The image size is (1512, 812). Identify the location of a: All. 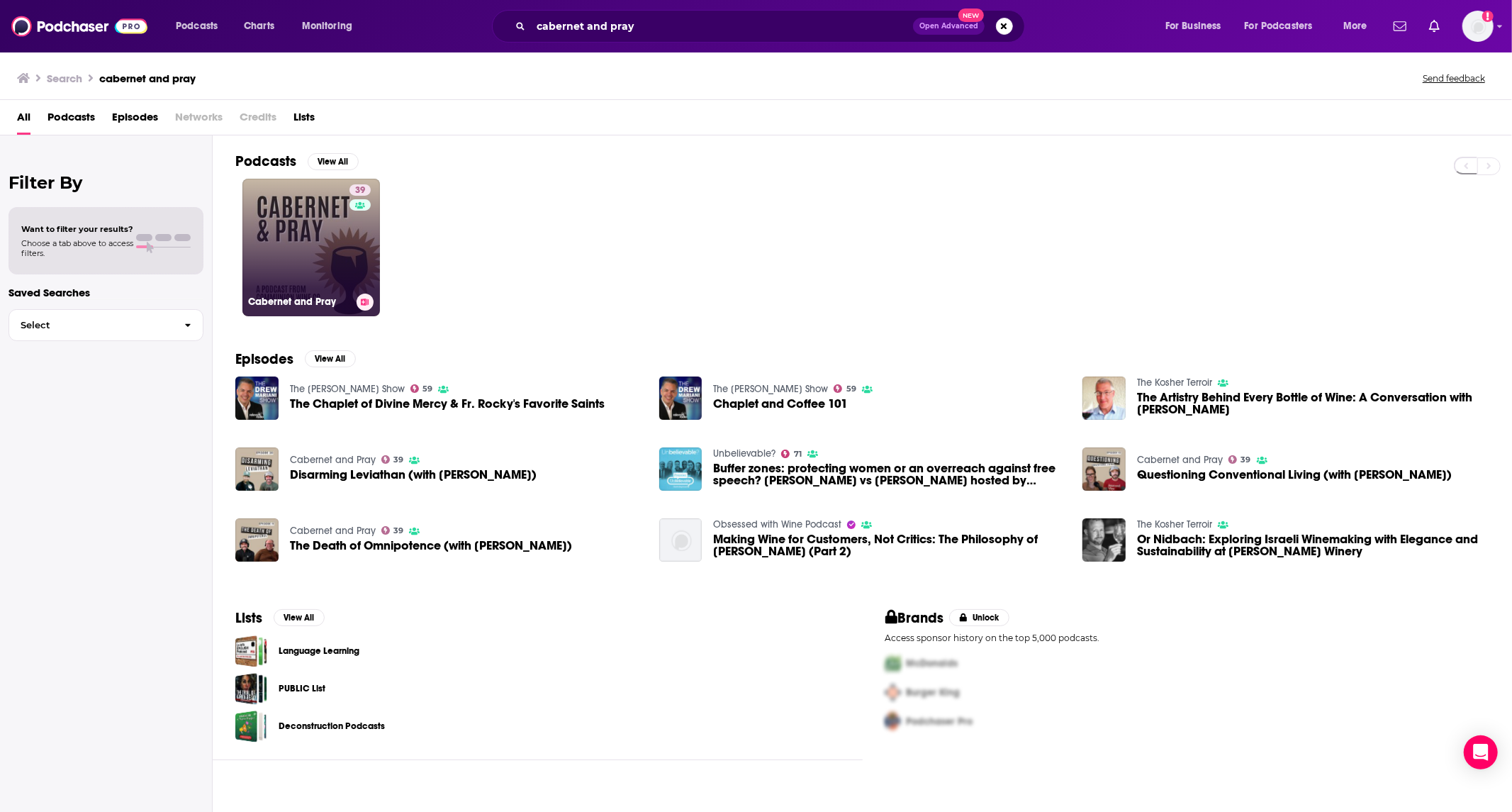
(23, 120).